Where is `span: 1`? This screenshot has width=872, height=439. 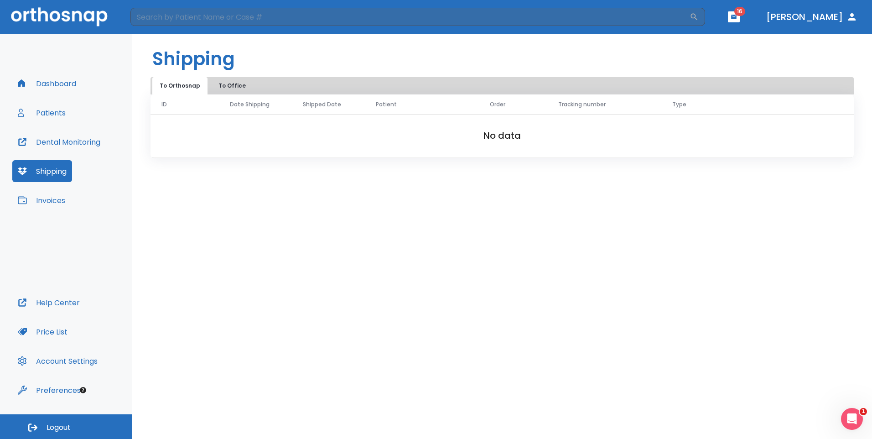 span: 1 is located at coordinates (864, 412).